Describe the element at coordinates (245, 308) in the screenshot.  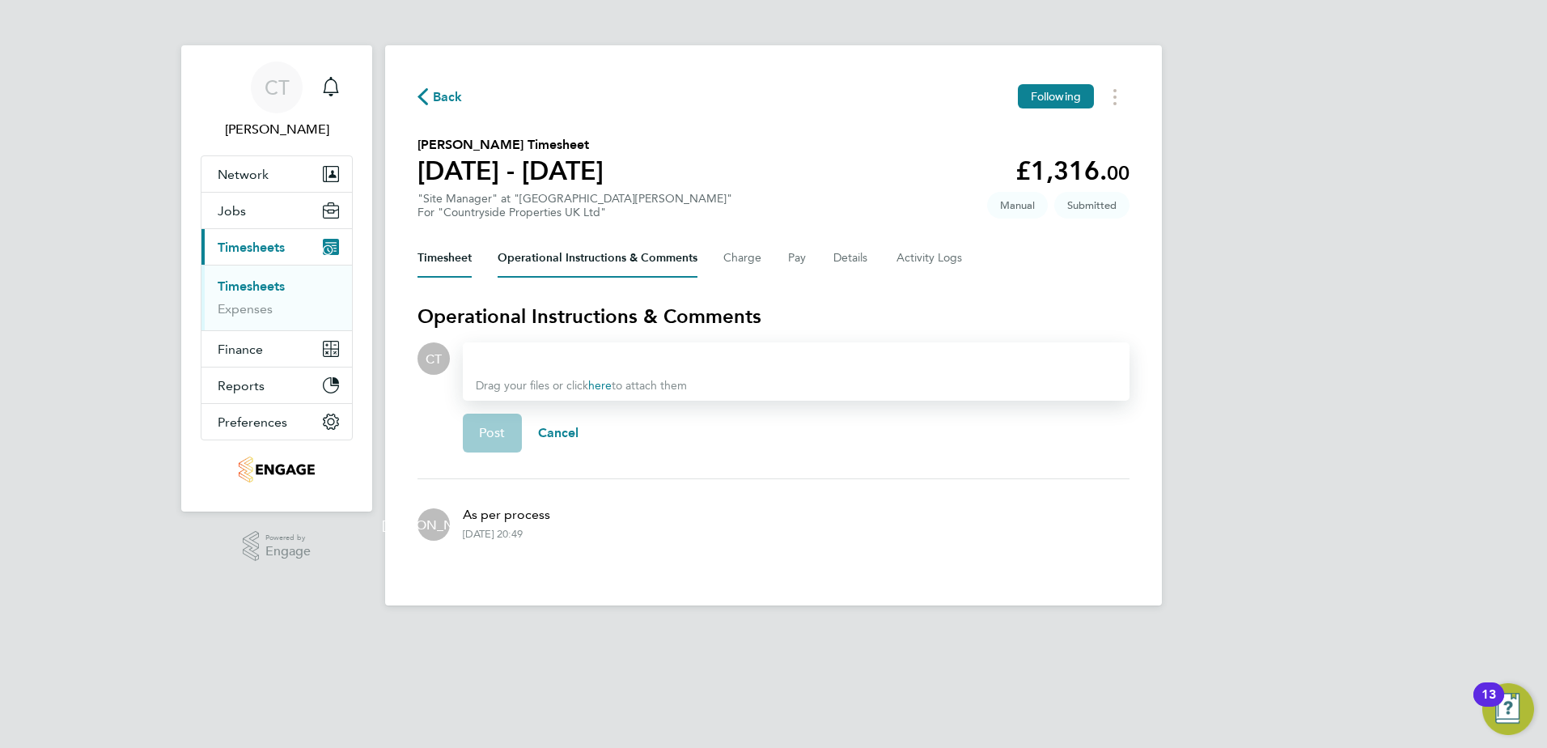
I see `a: Expenses` at that location.